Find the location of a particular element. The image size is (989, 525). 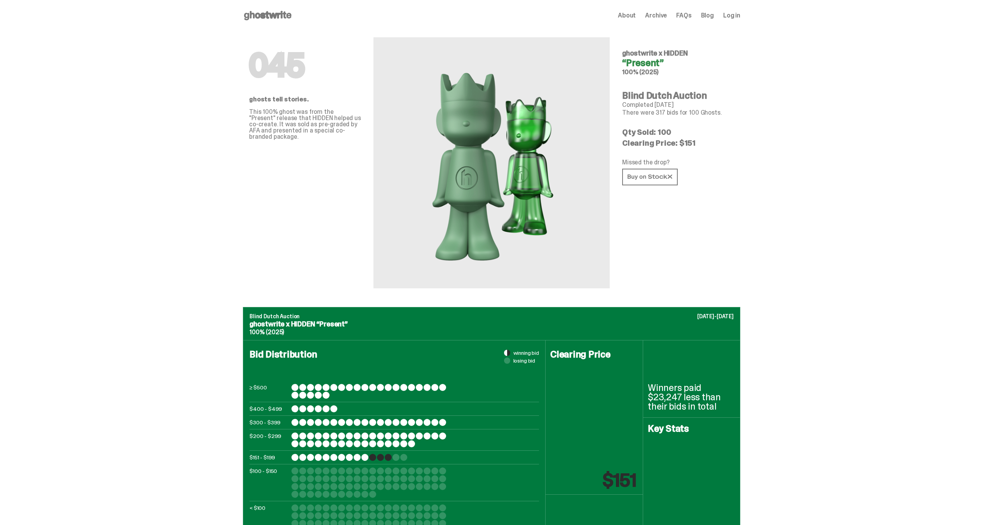

span: ghostwrite x HIDDEN is located at coordinates (655, 53).